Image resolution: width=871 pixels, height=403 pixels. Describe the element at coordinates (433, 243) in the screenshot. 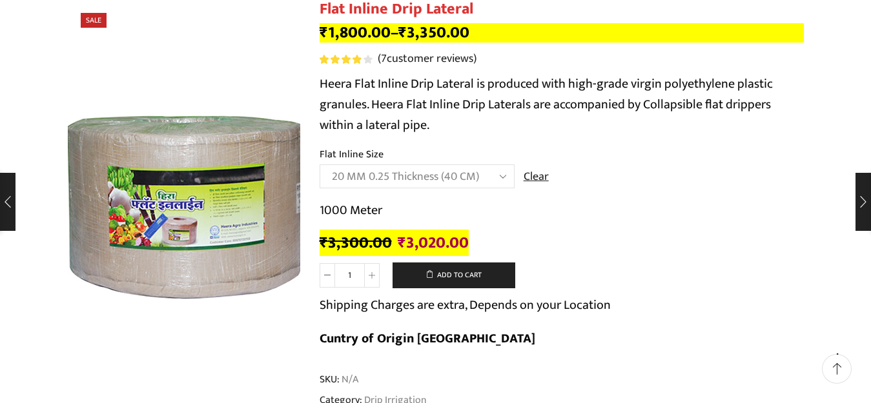

I see `bdi: 3,020.00` at that location.